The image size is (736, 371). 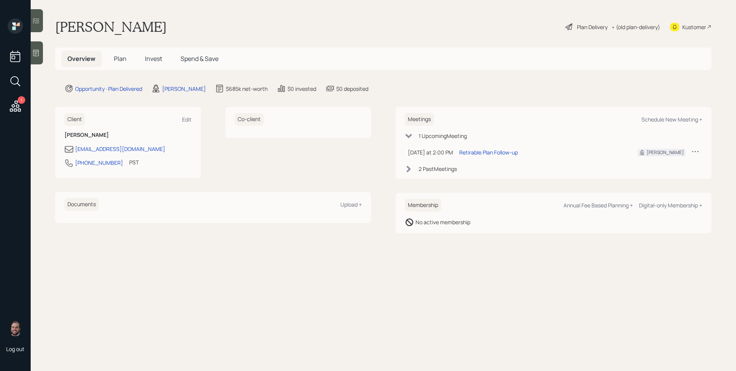 I want to click on div: Kustomer, so click(x=694, y=27).